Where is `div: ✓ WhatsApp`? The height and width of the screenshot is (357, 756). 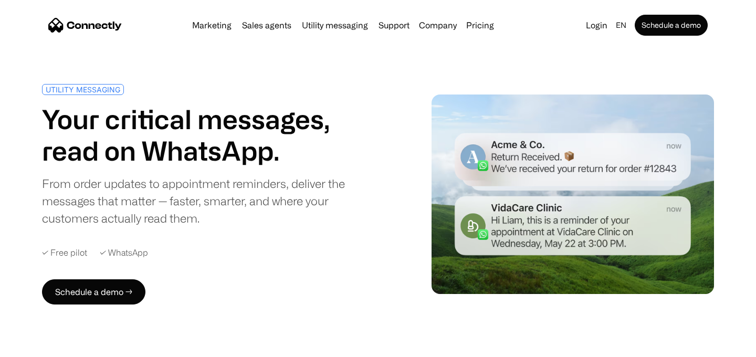
div: ✓ WhatsApp is located at coordinates (124, 253).